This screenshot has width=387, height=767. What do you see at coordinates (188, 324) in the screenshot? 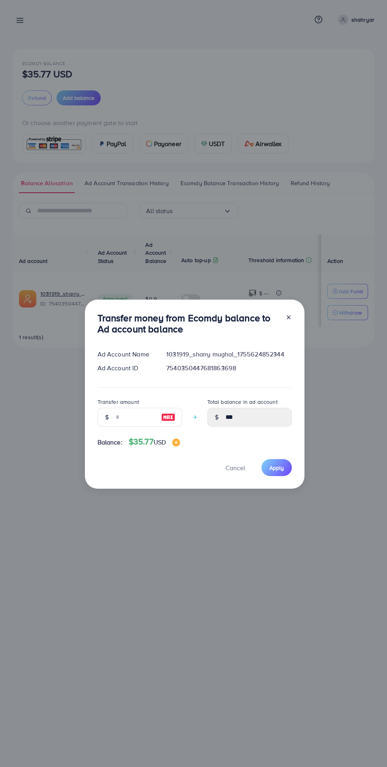
I see `h3: Transfer money from Ecomdy balance to Ad account balance` at bounding box center [188, 324].